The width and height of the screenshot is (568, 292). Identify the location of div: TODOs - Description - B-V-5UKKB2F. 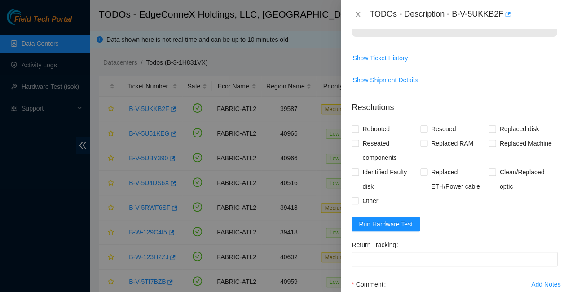
(463, 14).